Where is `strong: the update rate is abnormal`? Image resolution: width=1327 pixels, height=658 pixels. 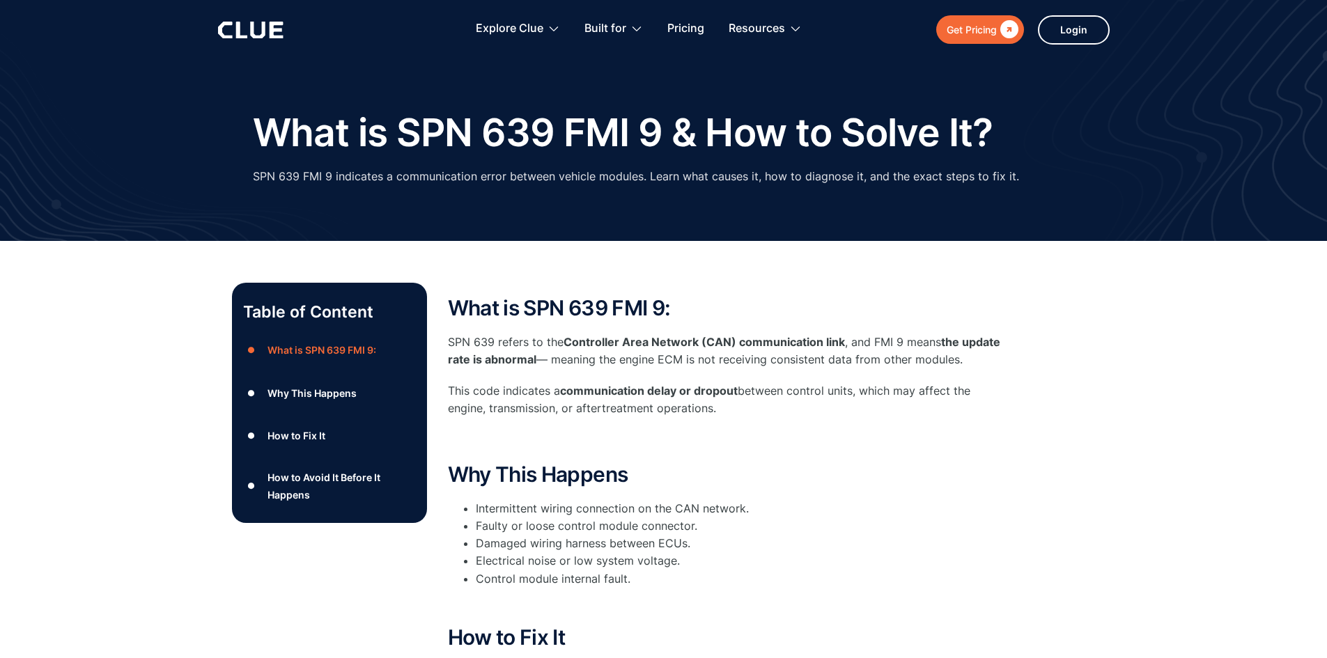 strong: the update rate is abnormal is located at coordinates (723, 350).